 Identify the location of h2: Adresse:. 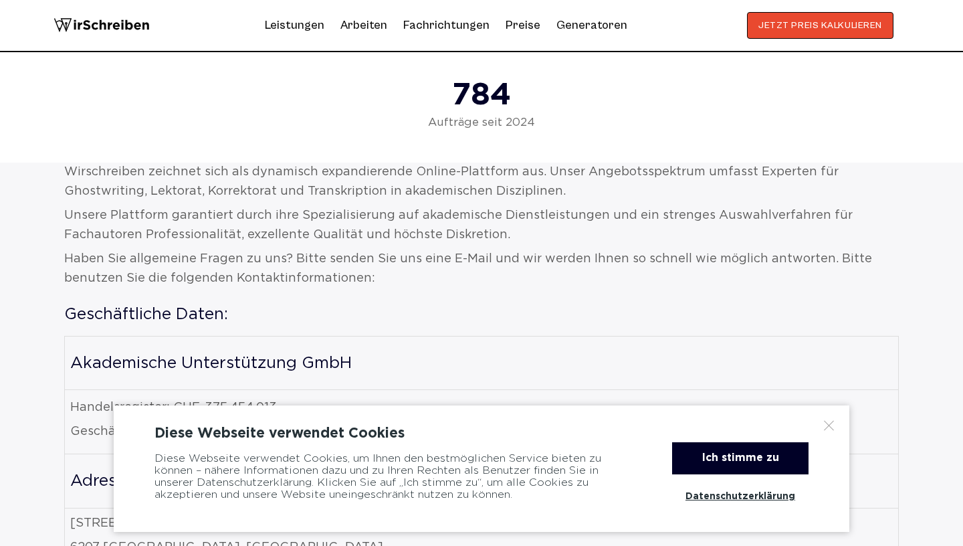
(482, 481).